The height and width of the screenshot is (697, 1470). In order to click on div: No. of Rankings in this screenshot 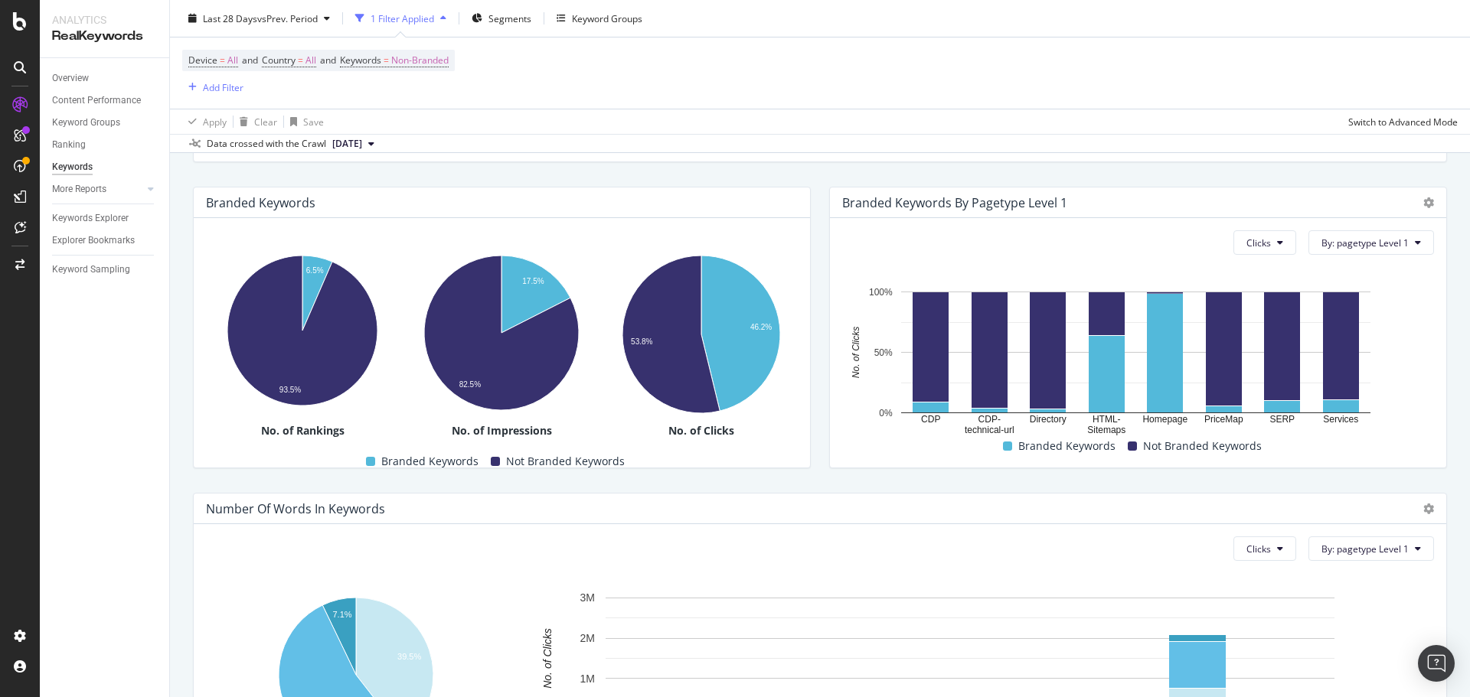, I will do `click(302, 431)`.